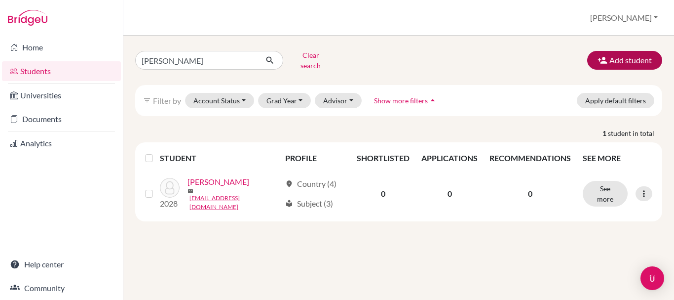 The width and height of the screenshot is (674, 300). I want to click on a: Documents, so click(61, 119).